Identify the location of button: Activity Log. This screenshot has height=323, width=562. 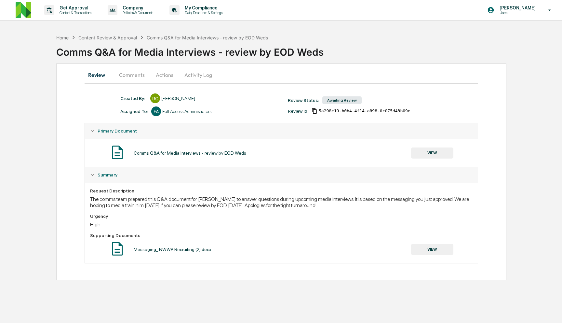
(198, 75).